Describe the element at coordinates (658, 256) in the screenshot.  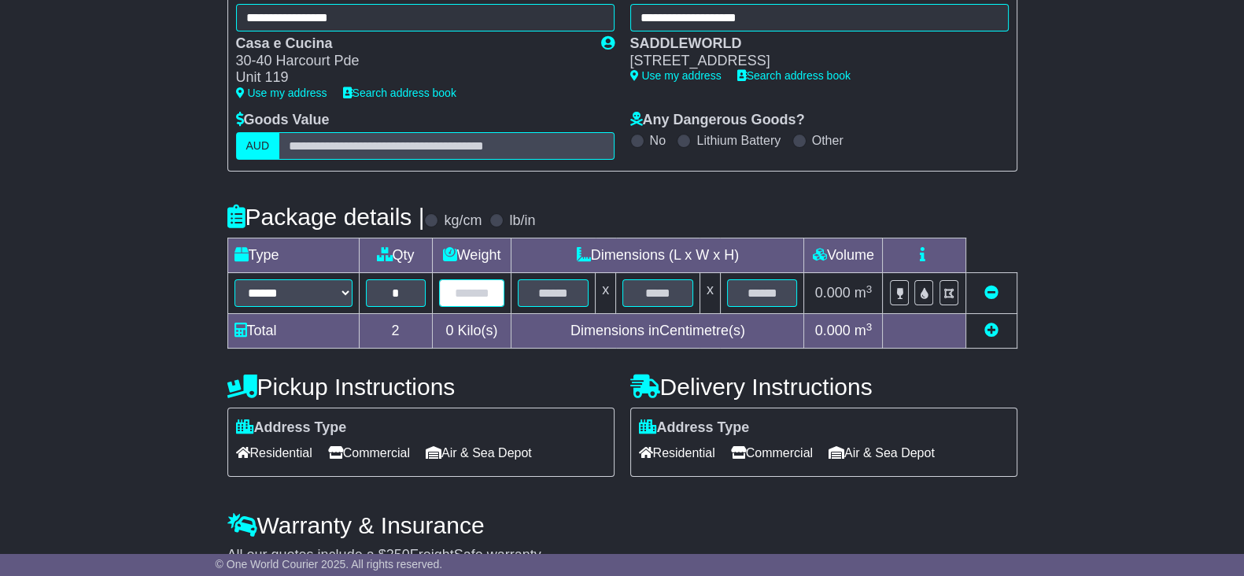
I see `td: Dimensions (L x W x H)` at that location.